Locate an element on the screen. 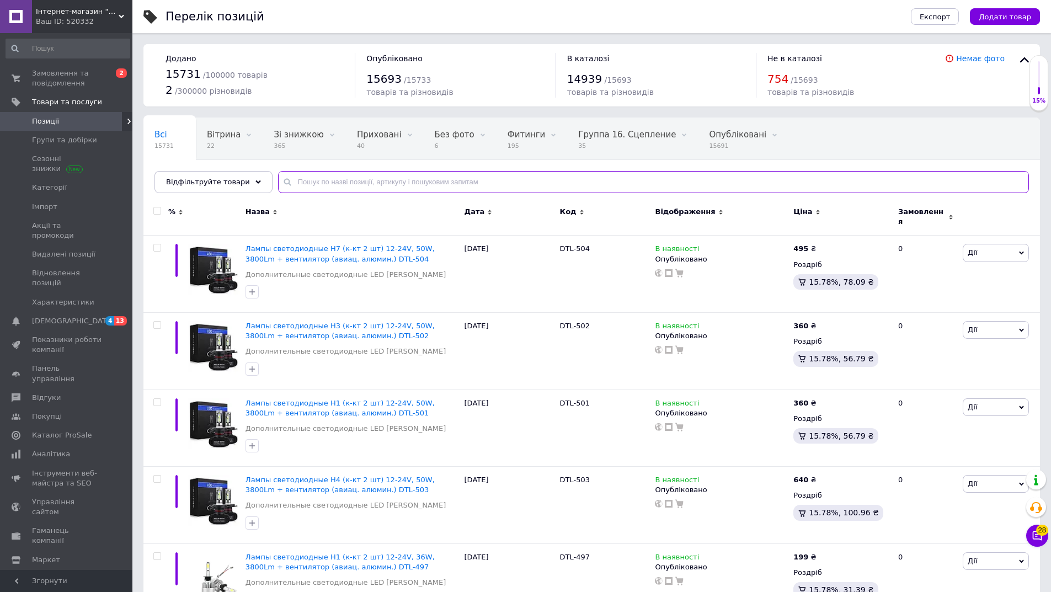 This screenshot has height=592, width=1051. span: 15.78%, 100.96 ₴ is located at coordinates (843, 512).